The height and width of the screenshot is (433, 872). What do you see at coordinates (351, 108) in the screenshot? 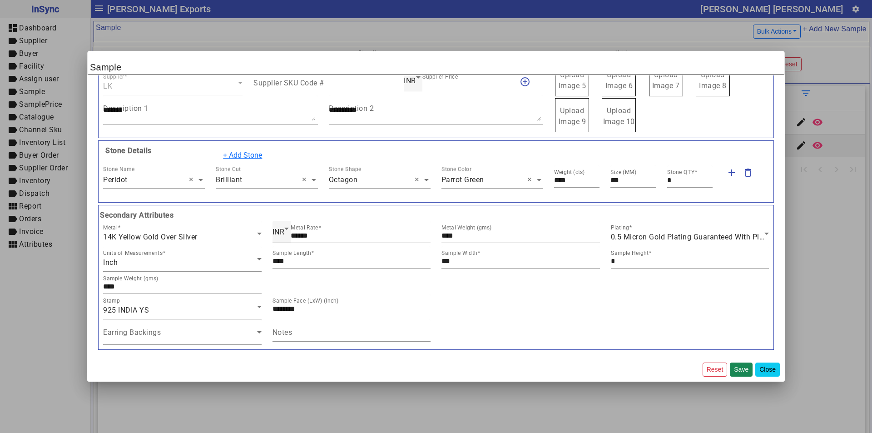
I see `mat-label: Description 2` at bounding box center [351, 108].